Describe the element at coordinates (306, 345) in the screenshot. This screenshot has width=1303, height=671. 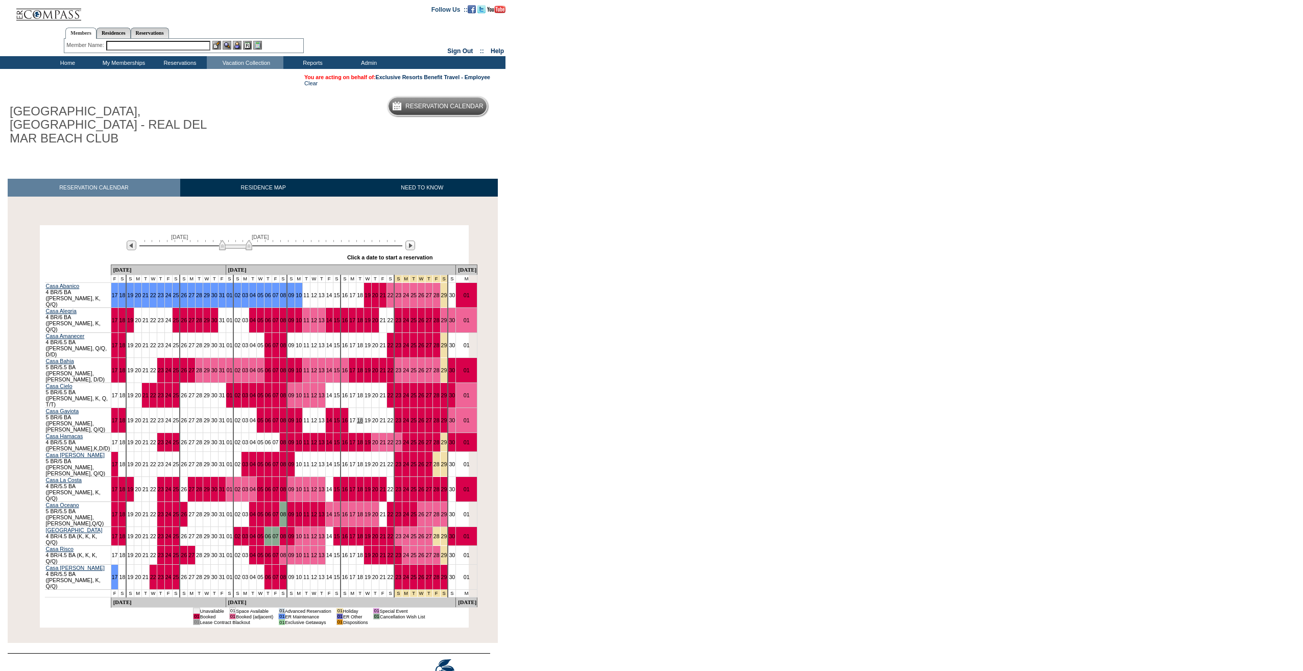
I see `a: 11` at that location.